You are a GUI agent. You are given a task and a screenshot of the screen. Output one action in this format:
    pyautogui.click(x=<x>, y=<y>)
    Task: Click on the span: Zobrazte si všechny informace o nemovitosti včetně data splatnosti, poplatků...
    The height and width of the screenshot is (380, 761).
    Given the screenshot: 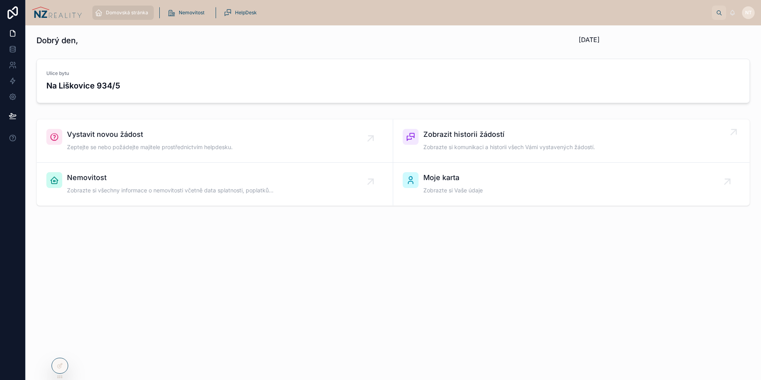 What is the action you would take?
    pyautogui.click(x=170, y=190)
    